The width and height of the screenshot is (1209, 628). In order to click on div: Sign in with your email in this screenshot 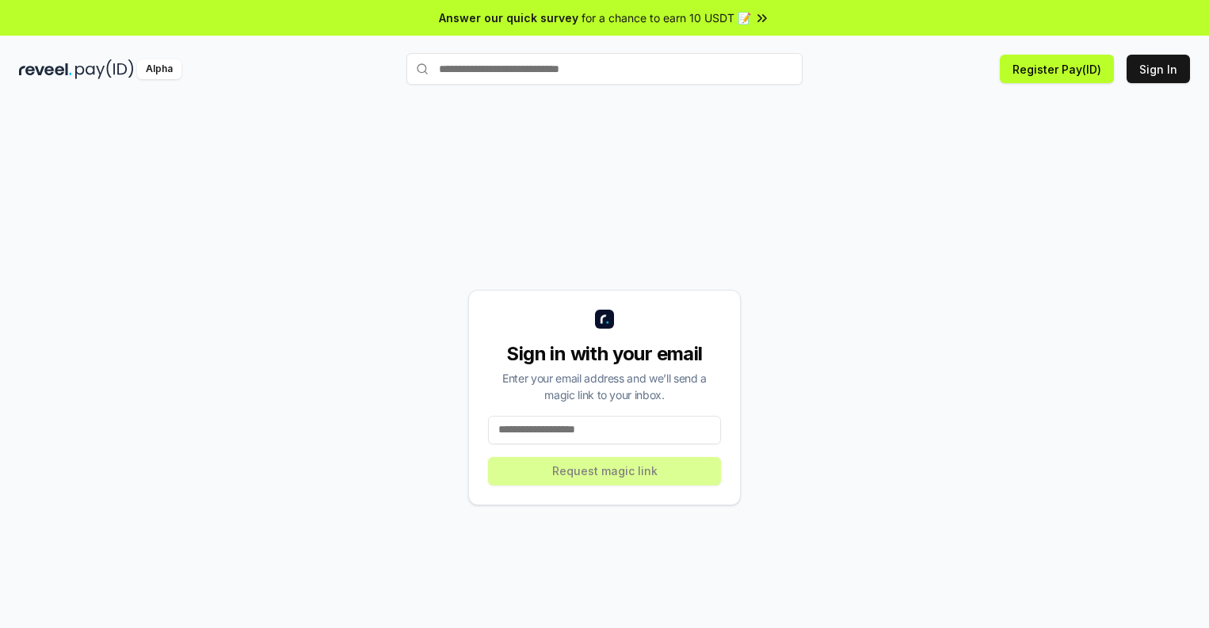, I will do `click(604, 354)`.